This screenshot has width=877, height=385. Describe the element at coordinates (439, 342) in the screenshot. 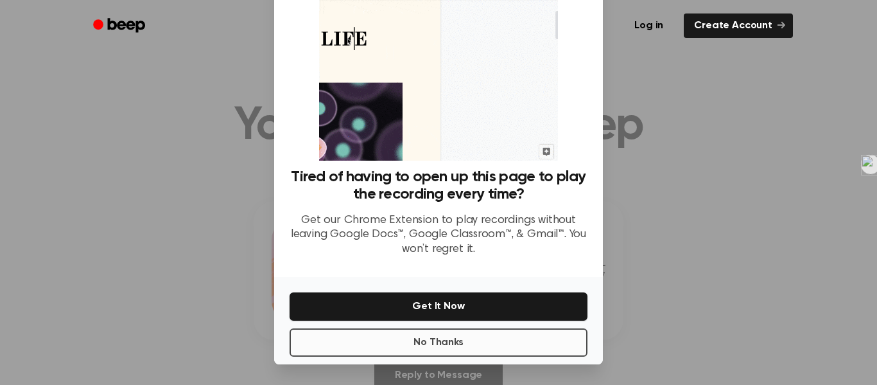

I see `button: No Thanks` at that location.